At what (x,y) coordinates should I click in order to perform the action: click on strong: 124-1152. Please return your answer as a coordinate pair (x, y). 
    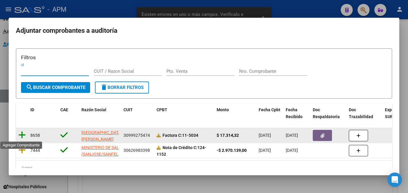
    Looking at the image, I should click on (181, 151).